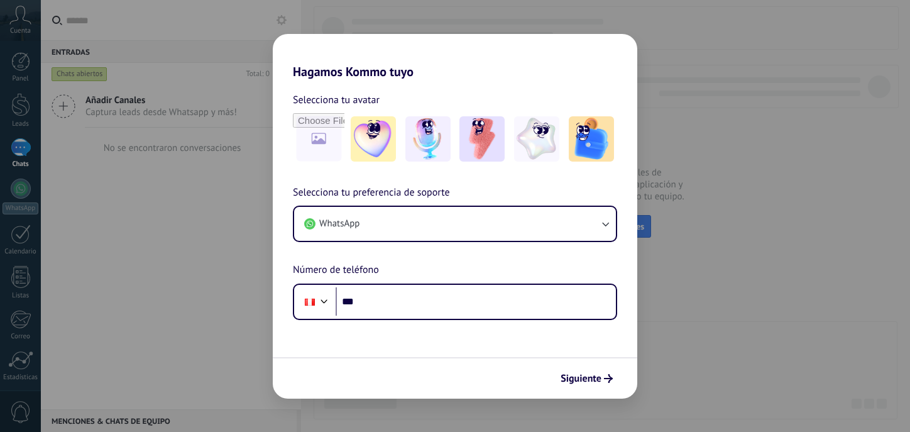 The height and width of the screenshot is (432, 910). What do you see at coordinates (455, 57) in the screenshot?
I see `h2: Hagamos Kommo tuyo` at bounding box center [455, 57].